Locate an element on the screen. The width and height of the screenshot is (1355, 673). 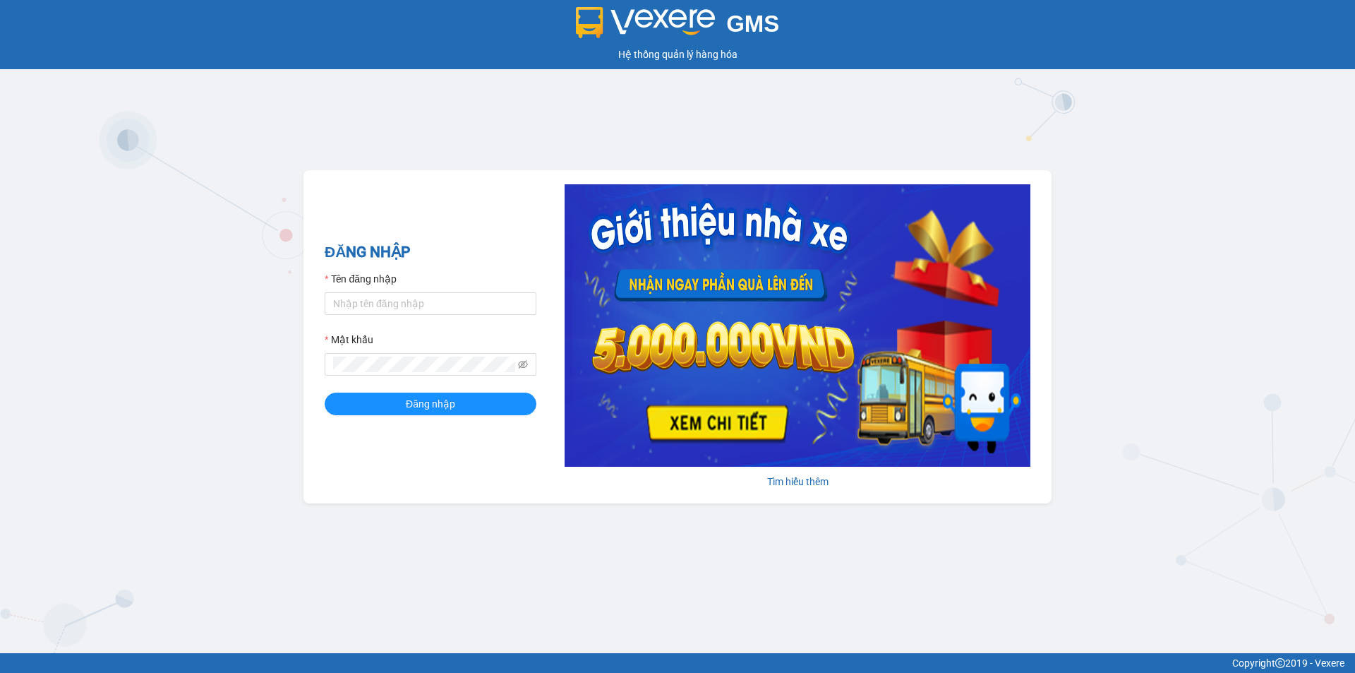
span: GMS is located at coordinates (752, 23).